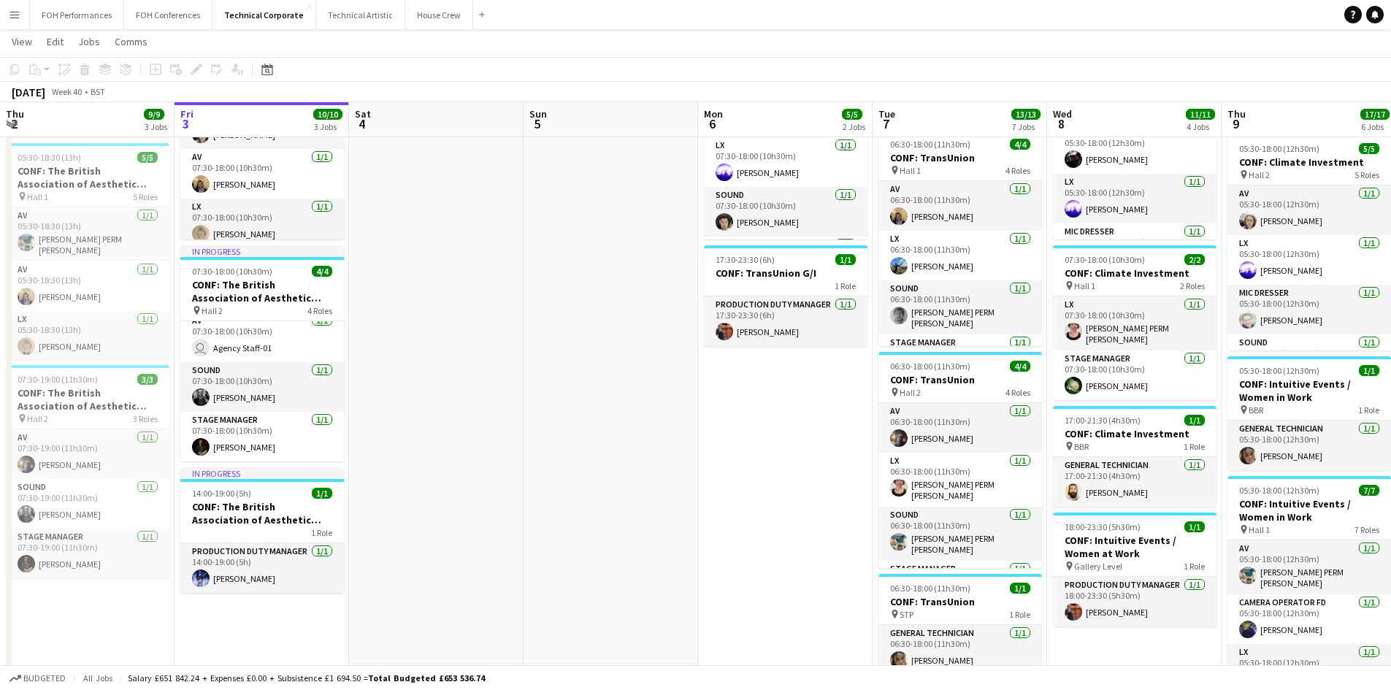  Describe the element at coordinates (1256, 410) in the screenshot. I see `span: BBR` at that location.